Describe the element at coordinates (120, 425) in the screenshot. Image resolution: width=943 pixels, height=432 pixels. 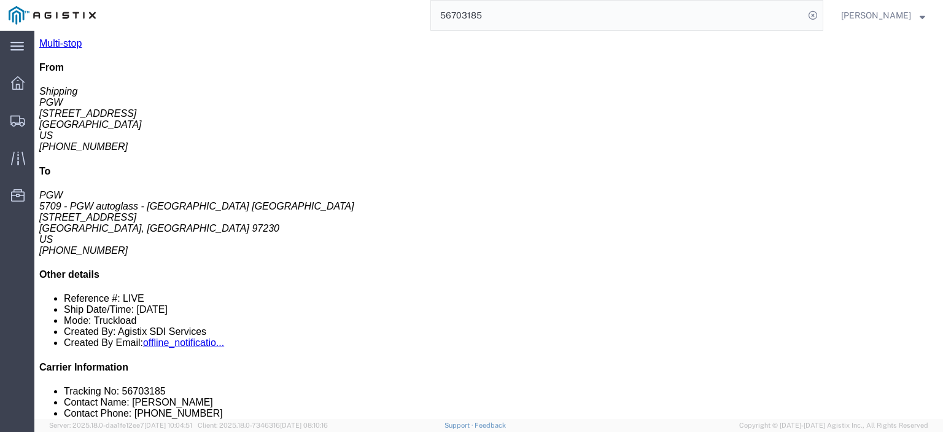
I see `span: Server: 2025.18.0-daa1fe12ee7` at that location.